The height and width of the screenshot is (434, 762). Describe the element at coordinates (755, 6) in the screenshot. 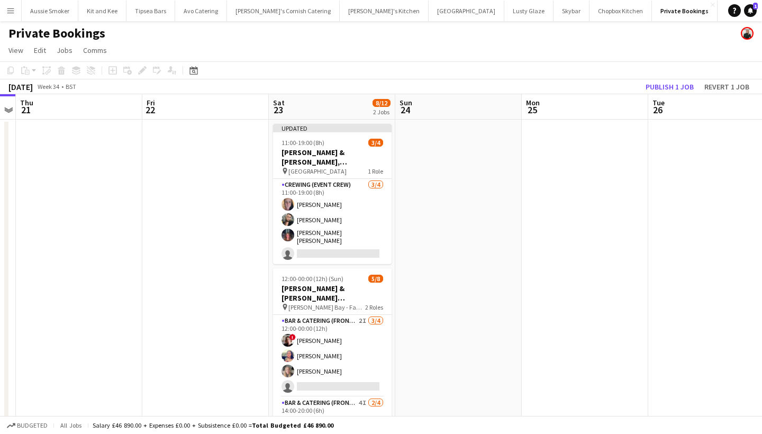

I see `span: 1` at that location.